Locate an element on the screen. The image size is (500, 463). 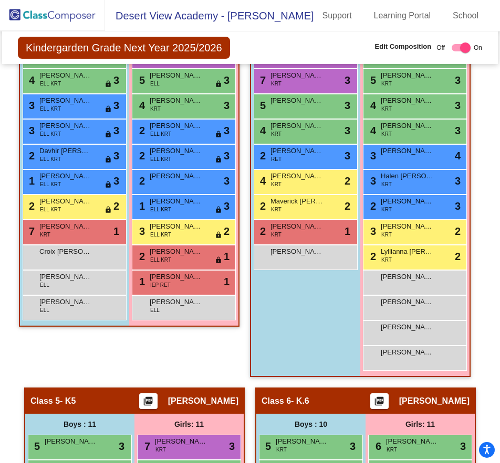
span: Edit Composition is located at coordinates (403, 47).